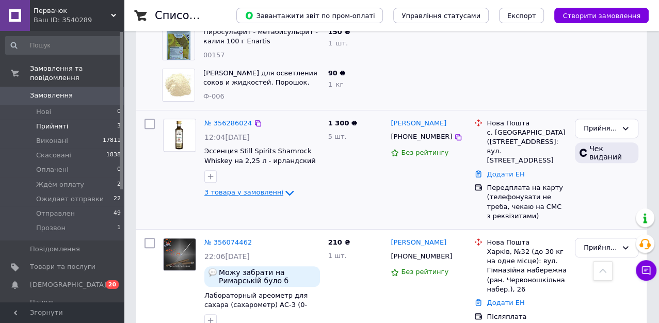  I want to click on span: Можу забрати на Римарській було б чудово, so click(267, 277).